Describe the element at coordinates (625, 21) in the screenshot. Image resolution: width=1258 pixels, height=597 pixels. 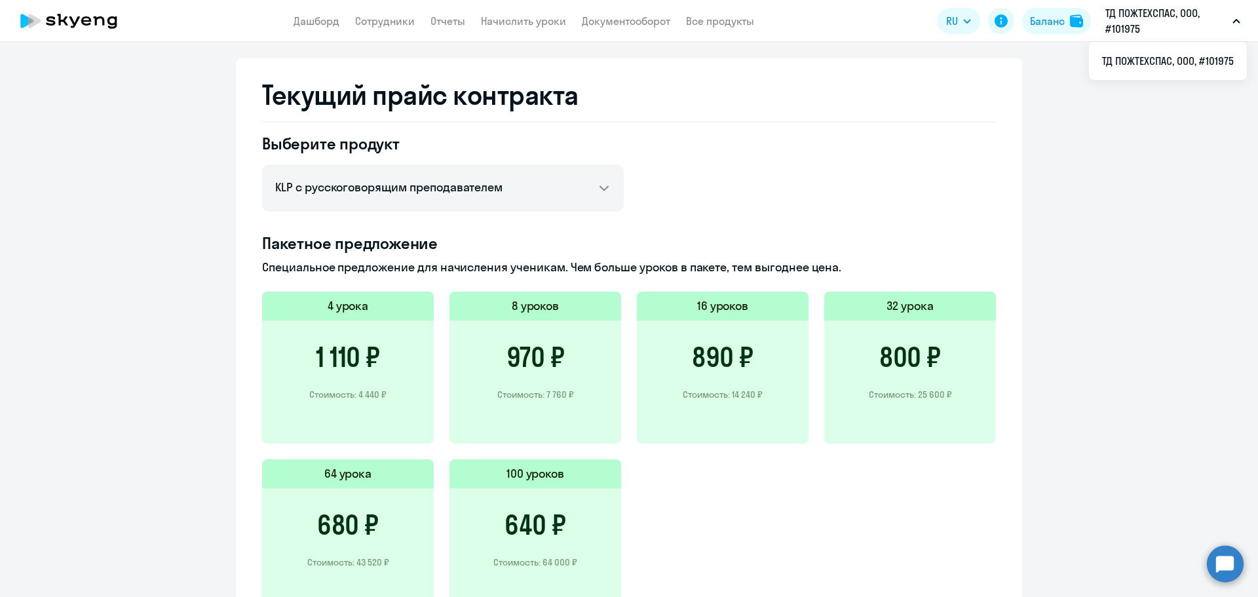
I see `a: Документооборот` at that location.